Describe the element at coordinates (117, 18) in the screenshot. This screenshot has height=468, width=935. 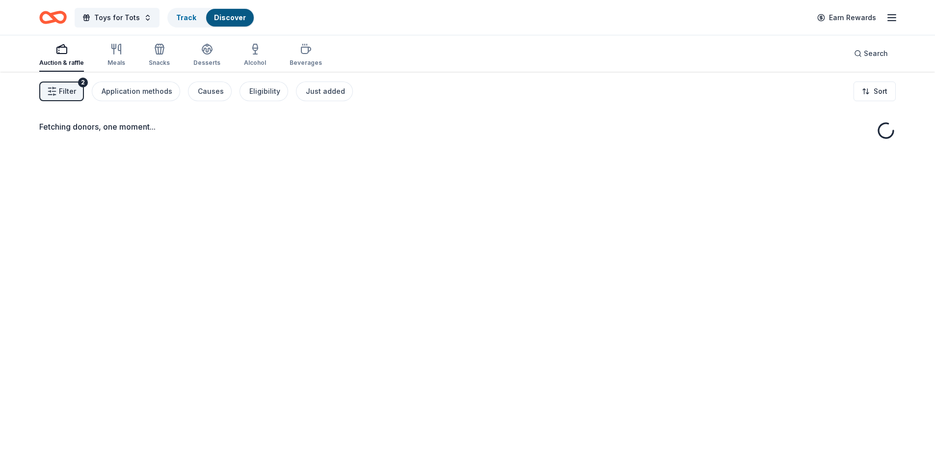
I see `span: Toys for Tots` at that location.